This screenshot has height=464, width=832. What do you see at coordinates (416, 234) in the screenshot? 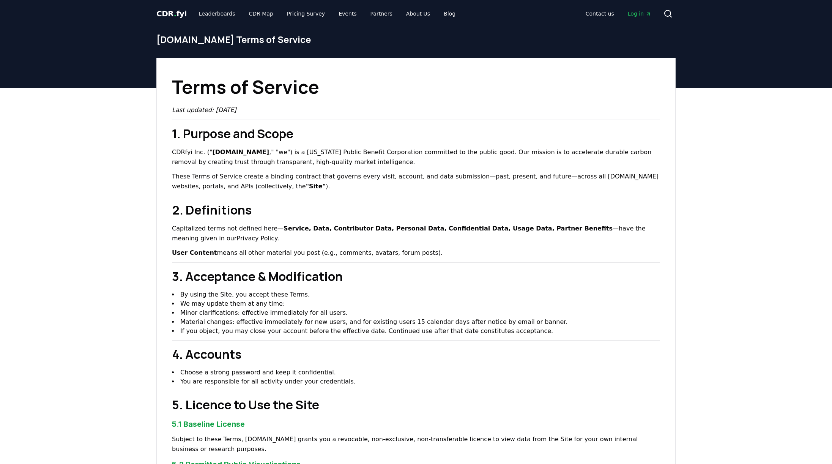
I see `p: Capitalized terms not defined here— —have the meaning given in our .` at bounding box center [416, 234].